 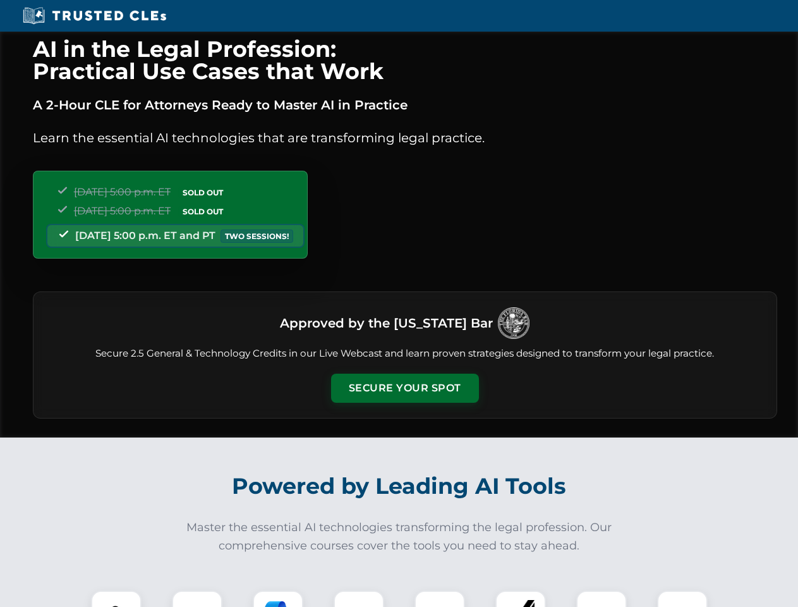 What do you see at coordinates (405, 60) in the screenshot?
I see `h1: AI in the Legal Profession: Practical Use Cases that Work` at bounding box center [405, 60].